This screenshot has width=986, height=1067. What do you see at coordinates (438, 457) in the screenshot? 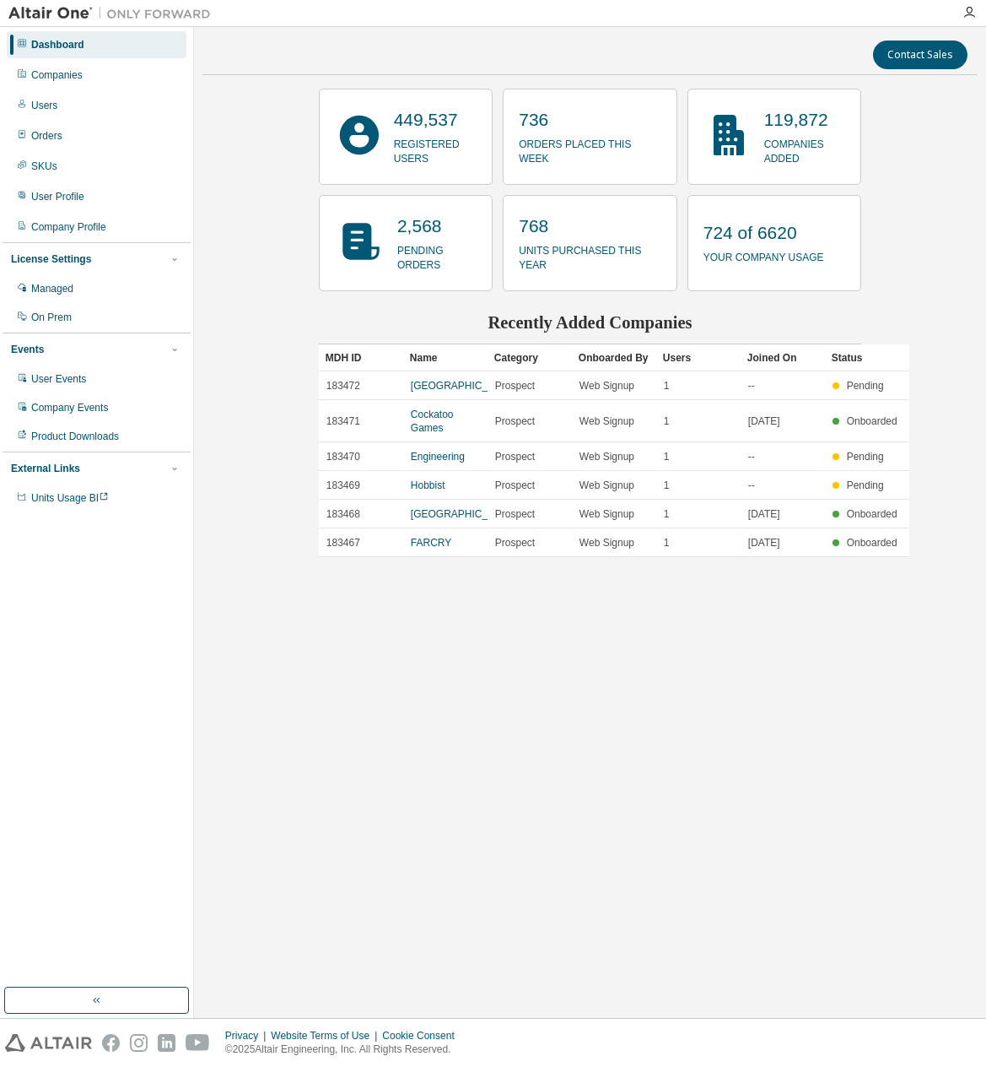
I see `a: Engineering` at bounding box center [438, 457].